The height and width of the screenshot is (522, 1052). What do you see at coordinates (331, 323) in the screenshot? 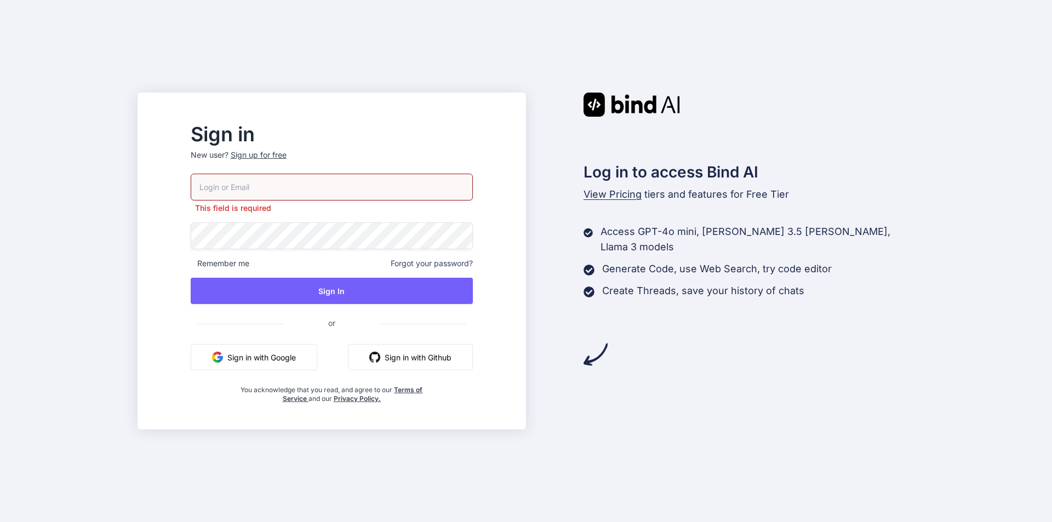
I see `span: or` at bounding box center [331, 323].